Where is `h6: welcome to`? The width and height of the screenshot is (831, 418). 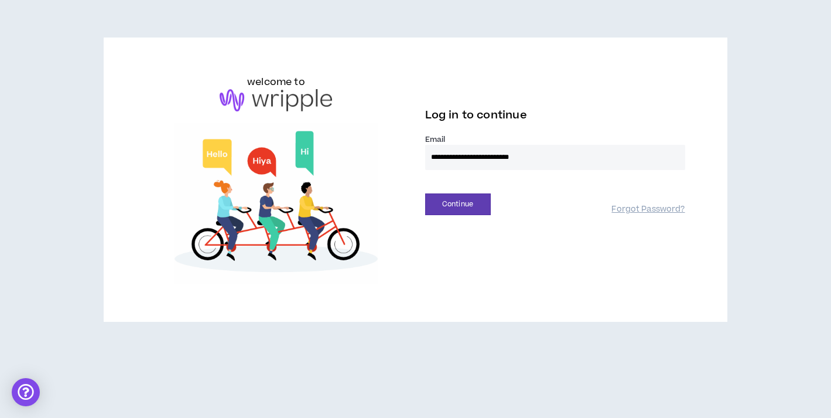 h6: welcome to is located at coordinates (276, 82).